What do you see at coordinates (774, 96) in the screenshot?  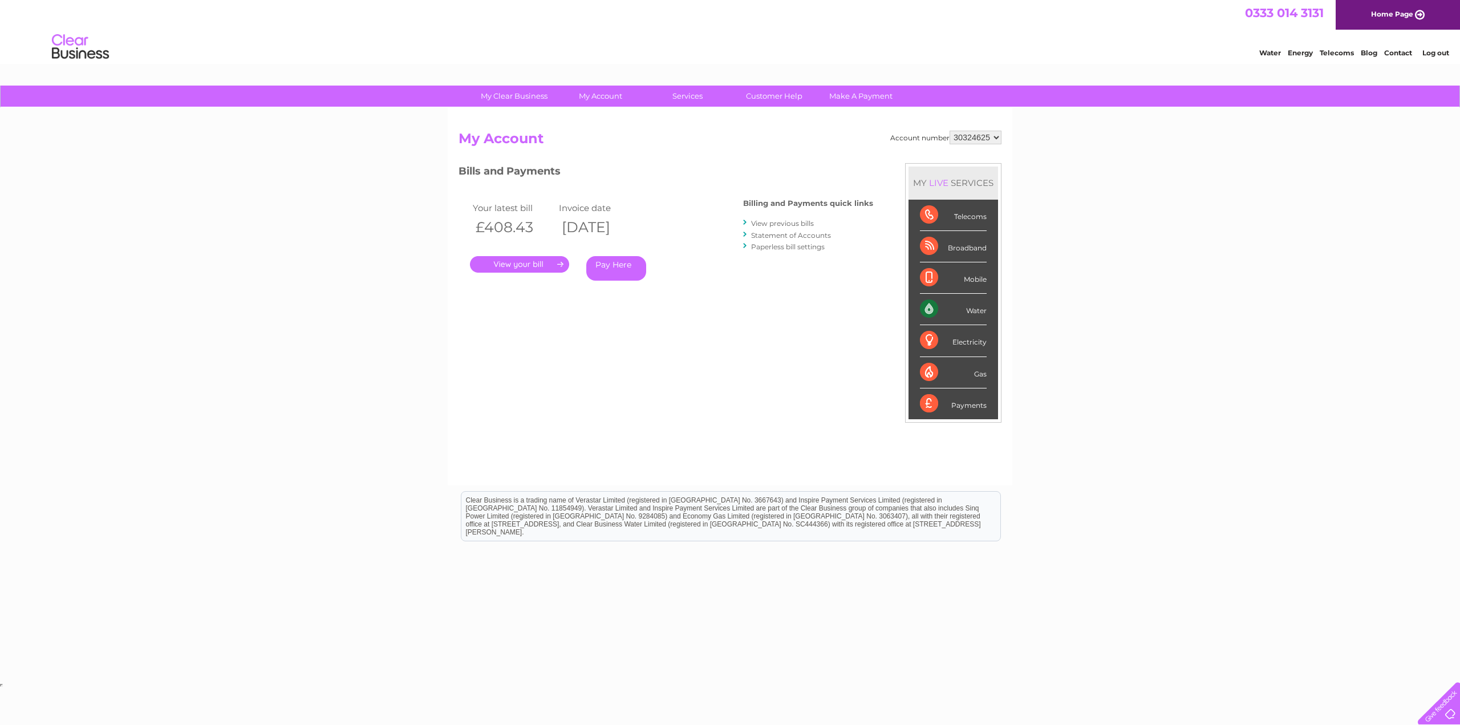 I see `a: Customer Help` at bounding box center [774, 96].